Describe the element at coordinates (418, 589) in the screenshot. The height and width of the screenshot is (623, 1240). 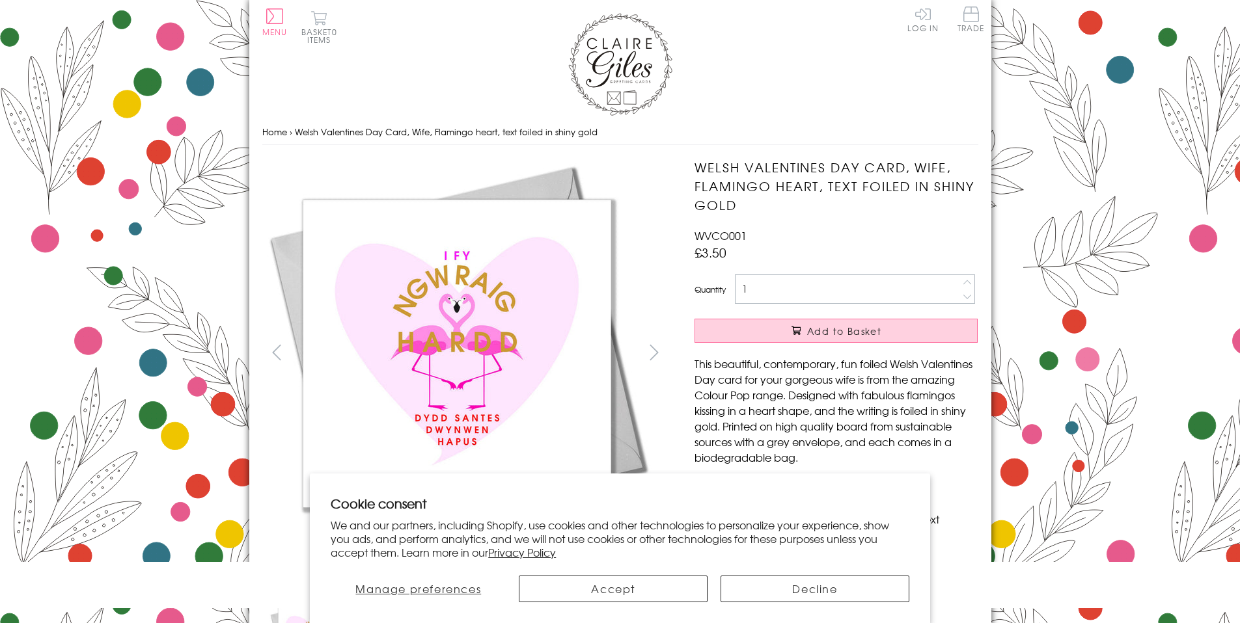
I see `span: Manage preferences` at that location.